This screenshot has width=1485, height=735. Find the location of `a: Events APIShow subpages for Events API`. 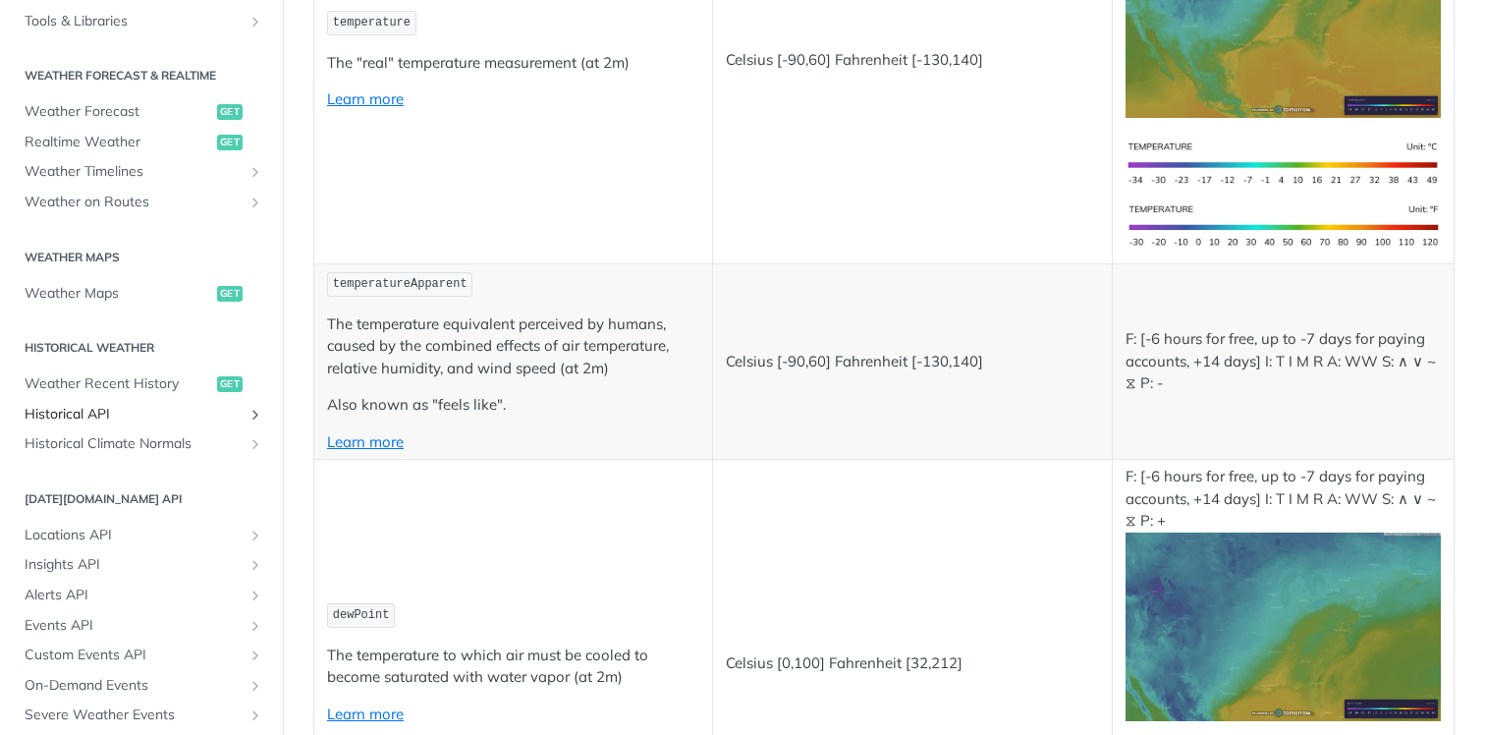

a: Events APIShow subpages for Events API is located at coordinates (141, 626).